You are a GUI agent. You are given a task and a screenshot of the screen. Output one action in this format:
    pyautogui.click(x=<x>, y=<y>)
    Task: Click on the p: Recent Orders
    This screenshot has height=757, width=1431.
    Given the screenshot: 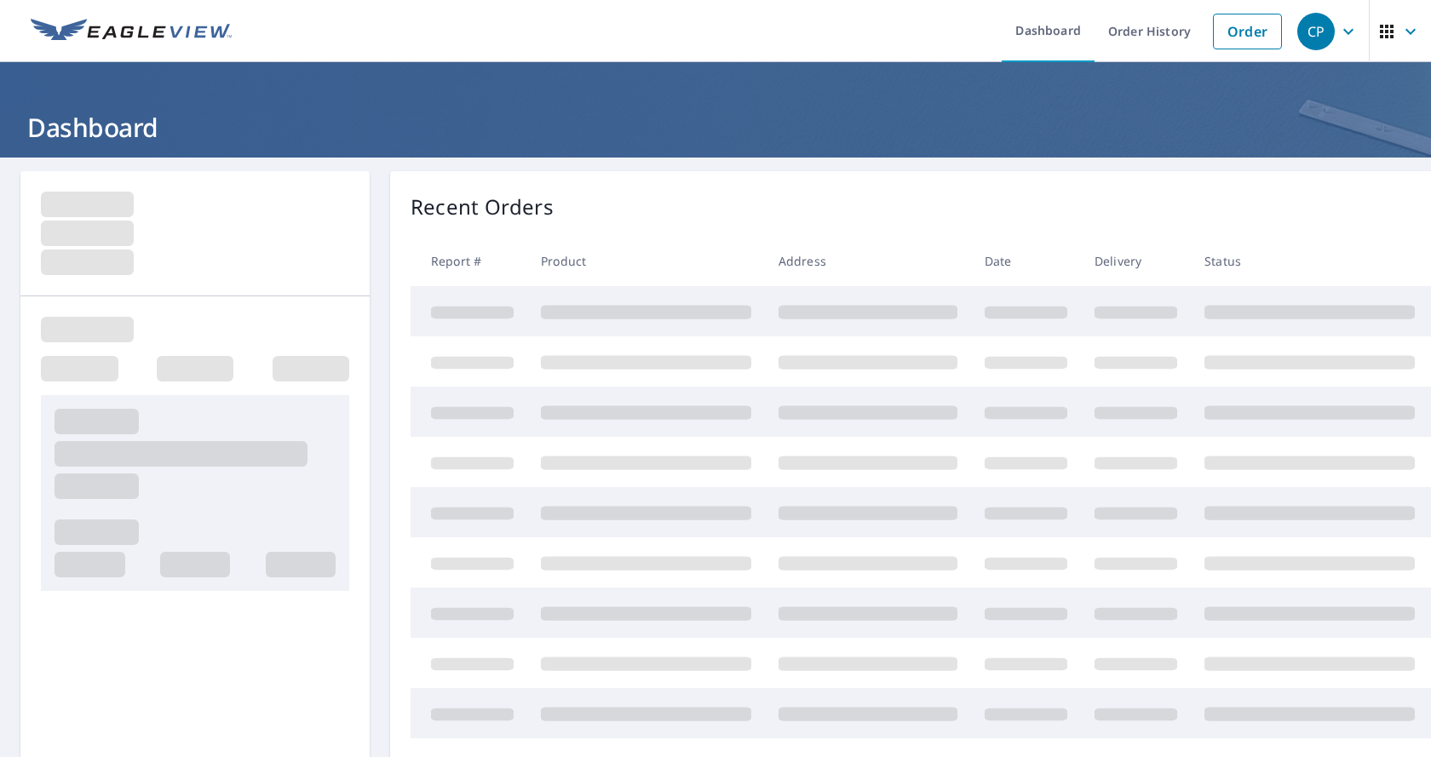 What is the action you would take?
    pyautogui.click(x=482, y=207)
    